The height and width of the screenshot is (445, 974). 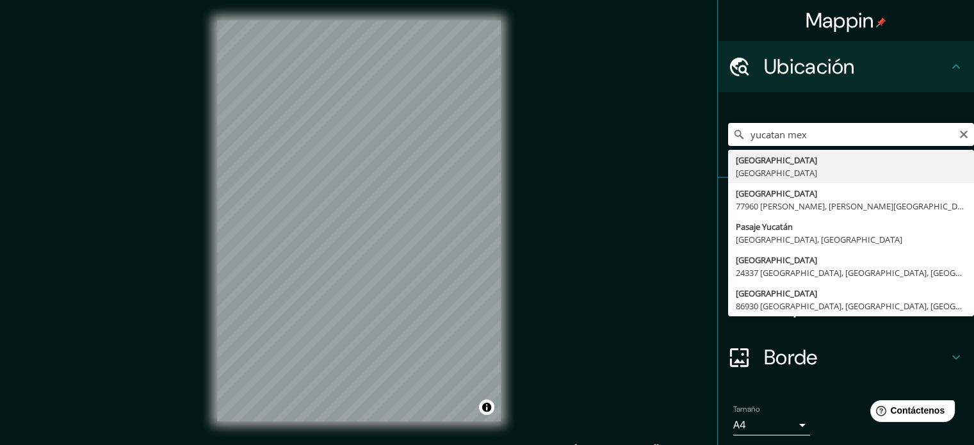 What do you see at coordinates (487, 407) in the screenshot?
I see `button: Activar o desactivar atribución` at bounding box center [487, 407].